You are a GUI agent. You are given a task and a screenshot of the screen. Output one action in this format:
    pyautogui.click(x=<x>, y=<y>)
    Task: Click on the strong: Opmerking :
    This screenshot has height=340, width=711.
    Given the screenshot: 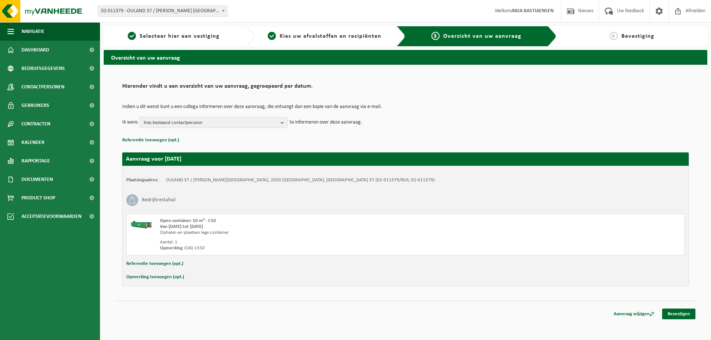 What is the action you would take?
    pyautogui.click(x=173, y=248)
    